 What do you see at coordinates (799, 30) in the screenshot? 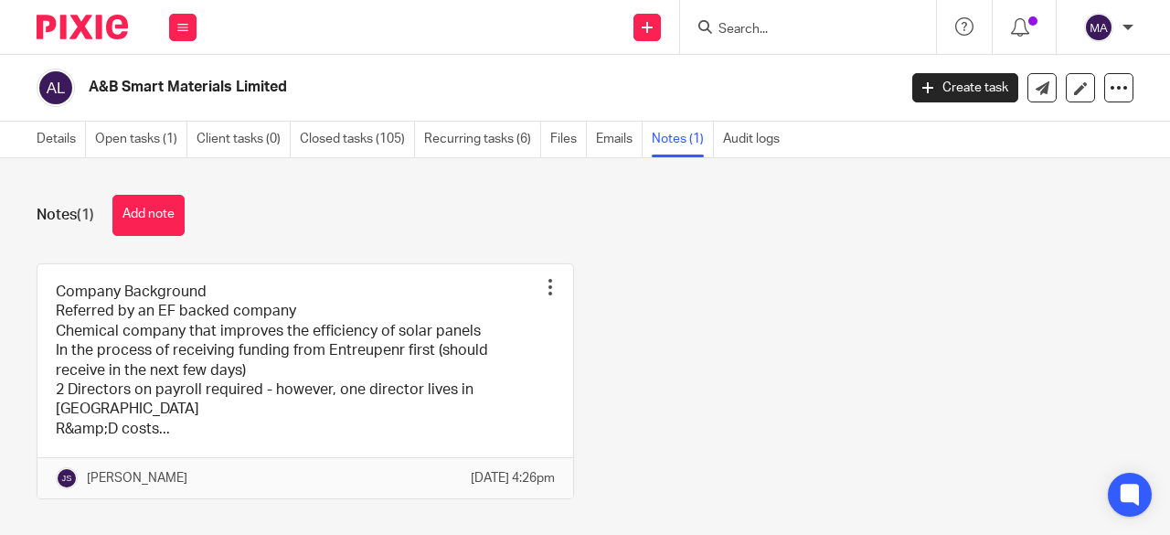
I see `input: Search` at bounding box center [799, 30].